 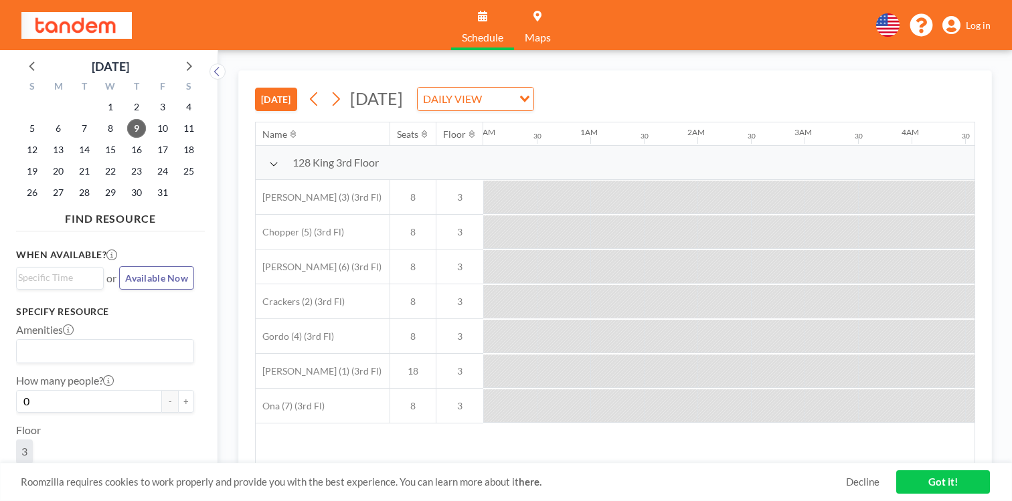 I want to click on span: Wednesday, October 22, 2025, so click(x=110, y=171).